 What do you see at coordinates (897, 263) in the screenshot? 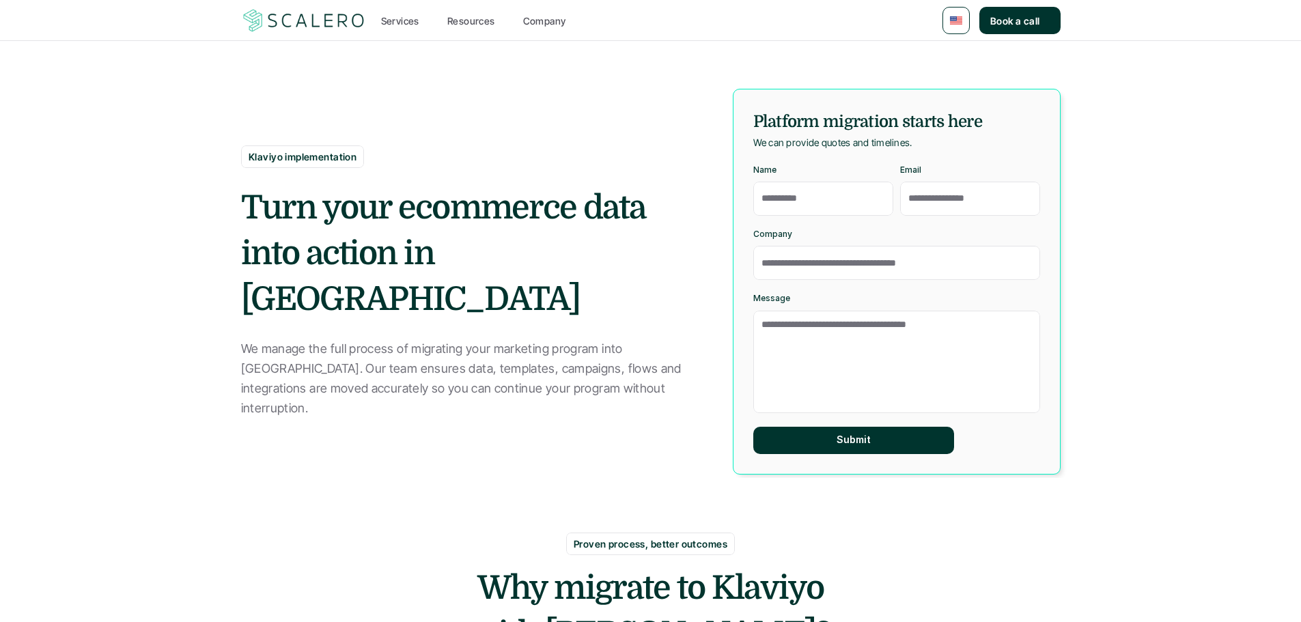
I see `input: Company` at bounding box center [897, 263].